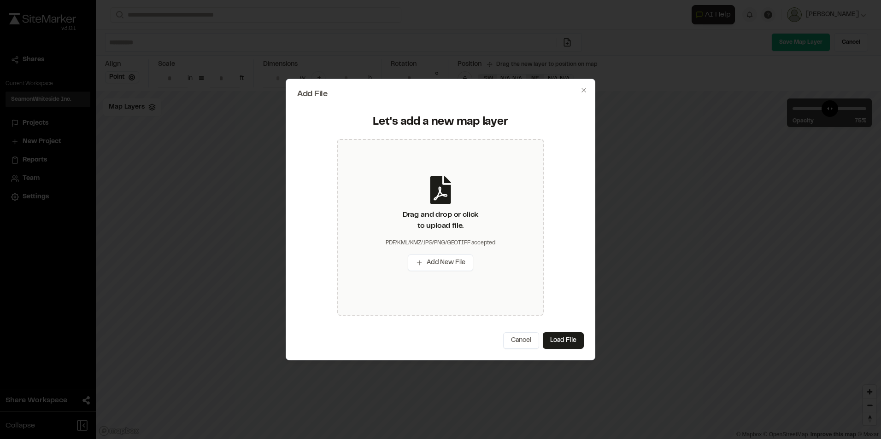 Image resolution: width=881 pixels, height=439 pixels. I want to click on h2: Add File, so click(440, 94).